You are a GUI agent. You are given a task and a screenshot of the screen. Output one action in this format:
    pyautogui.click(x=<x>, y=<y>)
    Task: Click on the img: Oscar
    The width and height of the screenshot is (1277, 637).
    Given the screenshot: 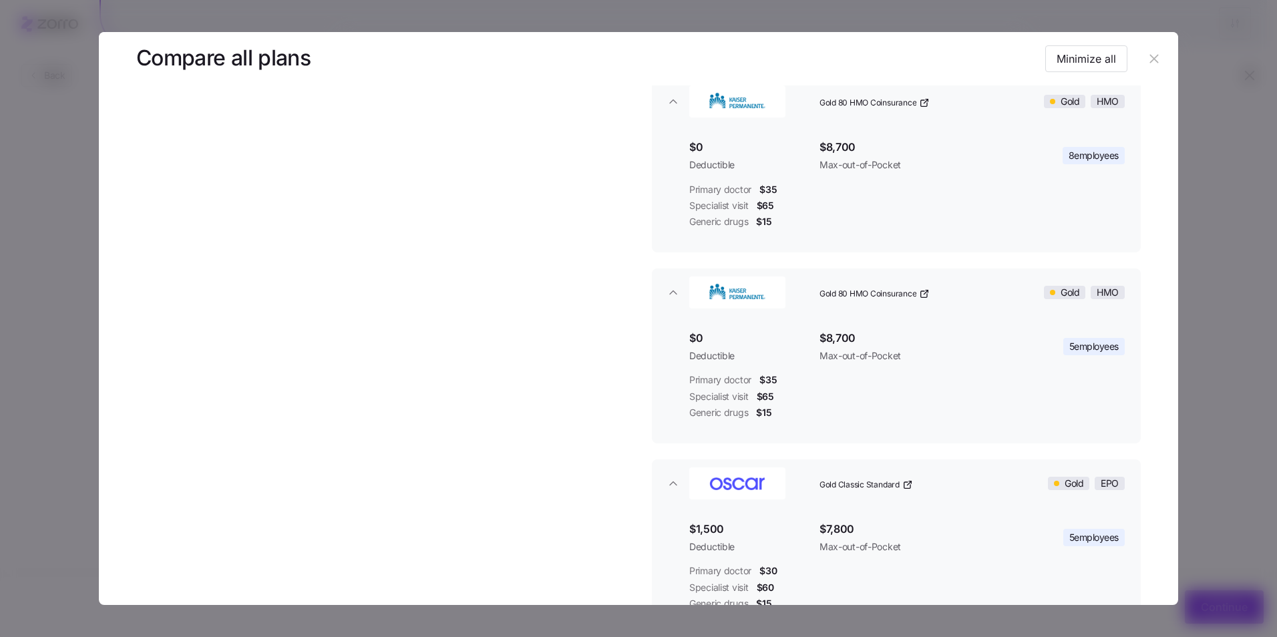 What is the action you would take?
    pyautogui.click(x=738, y=484)
    